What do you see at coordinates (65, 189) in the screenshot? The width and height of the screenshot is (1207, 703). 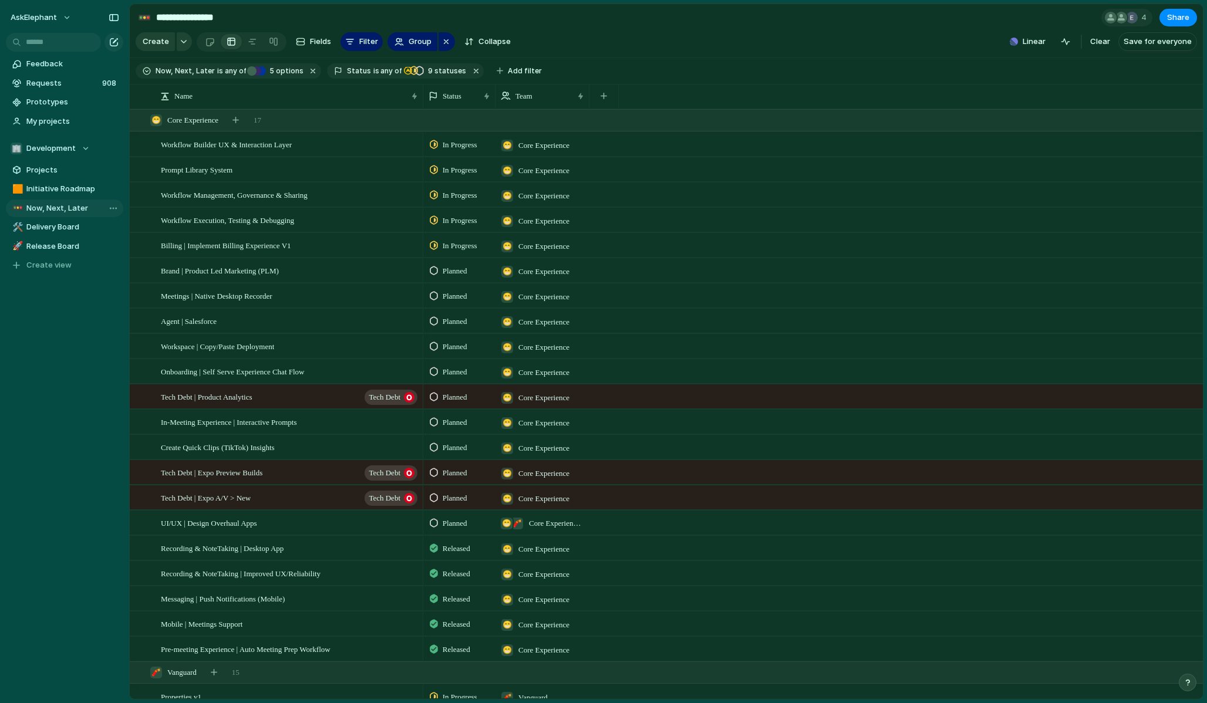 I see `a: 🟧Initiative Roadmap` at bounding box center [65, 189].